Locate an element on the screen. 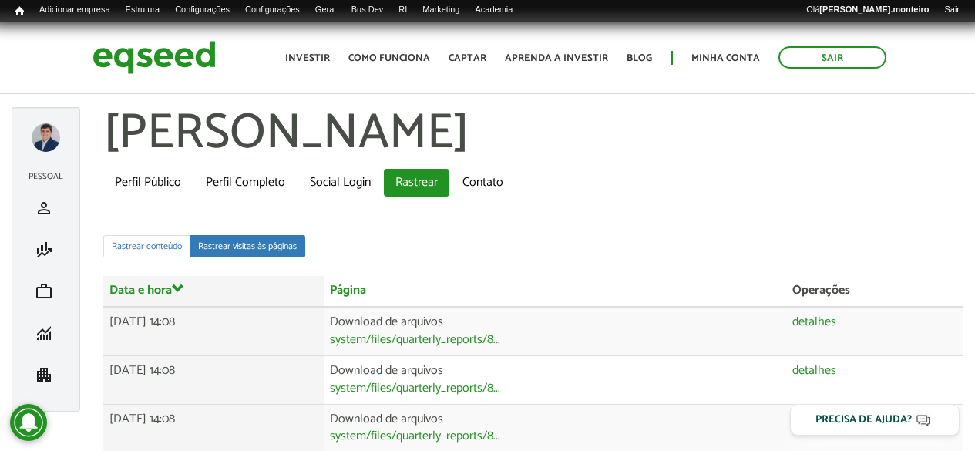 This screenshot has width=975, height=451. a: apartment is located at coordinates (45, 375).